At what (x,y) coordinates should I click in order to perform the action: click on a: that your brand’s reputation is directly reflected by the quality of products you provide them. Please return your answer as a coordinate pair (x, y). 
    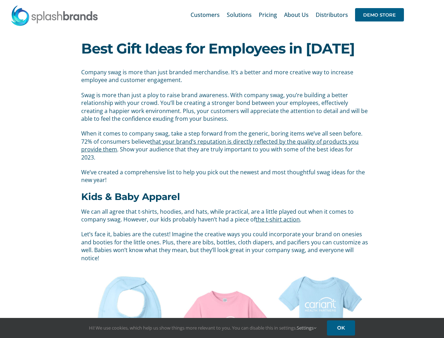
    Looking at the image, I should click on (220, 145).